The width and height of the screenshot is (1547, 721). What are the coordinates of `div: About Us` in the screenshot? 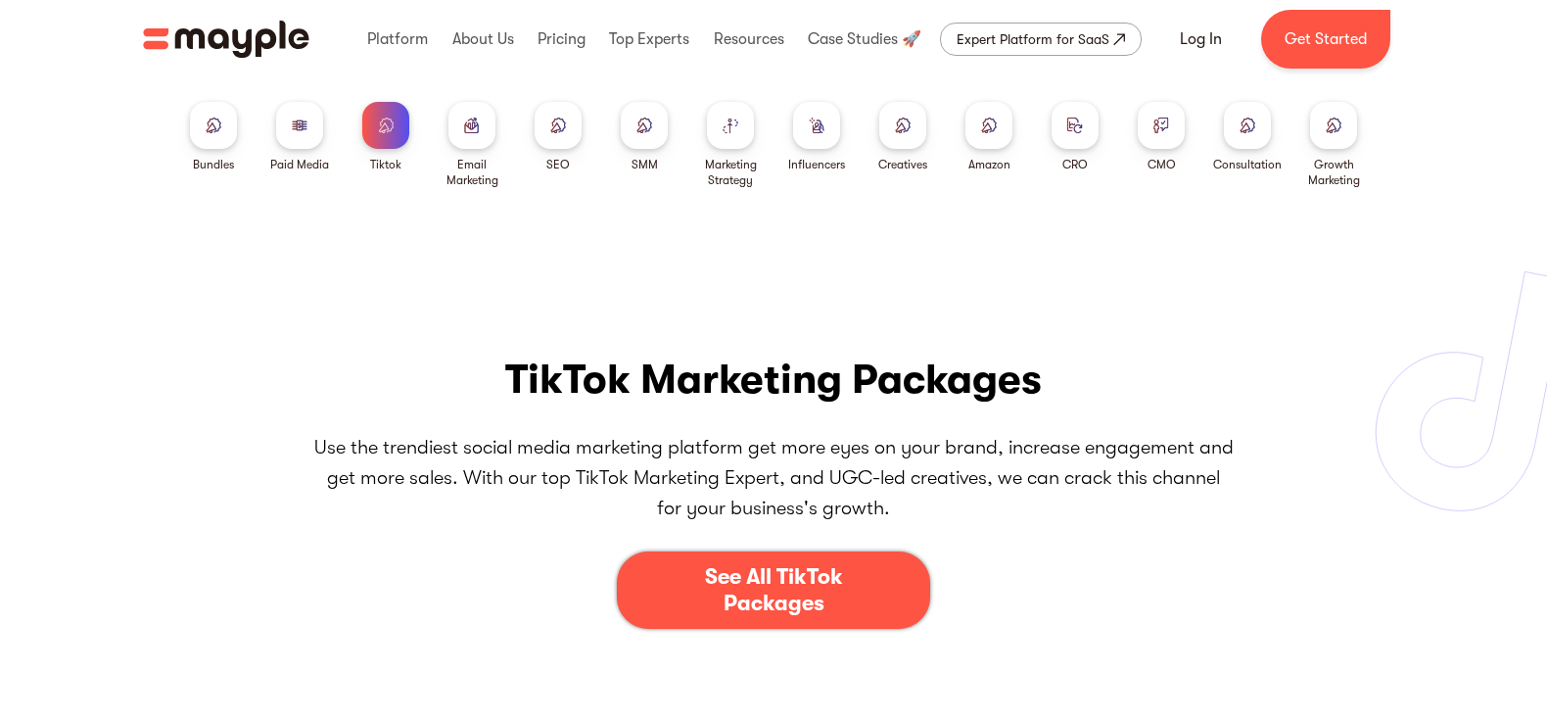 It's located at (483, 39).